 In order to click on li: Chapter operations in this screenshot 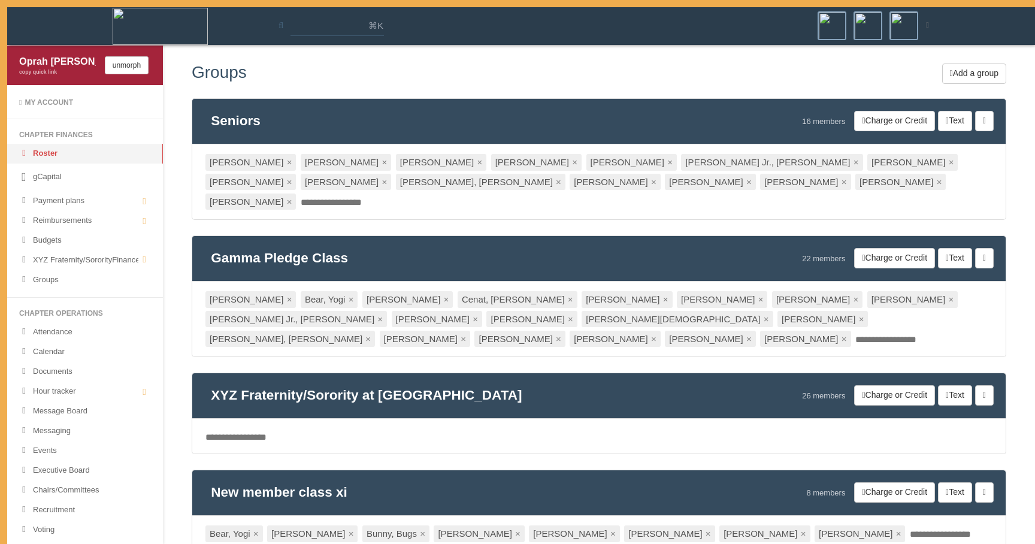, I will do `click(85, 313)`.